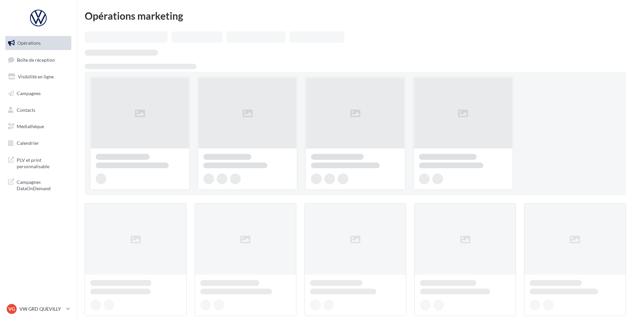  I want to click on a: Campagnes DataOnDemand, so click(38, 184).